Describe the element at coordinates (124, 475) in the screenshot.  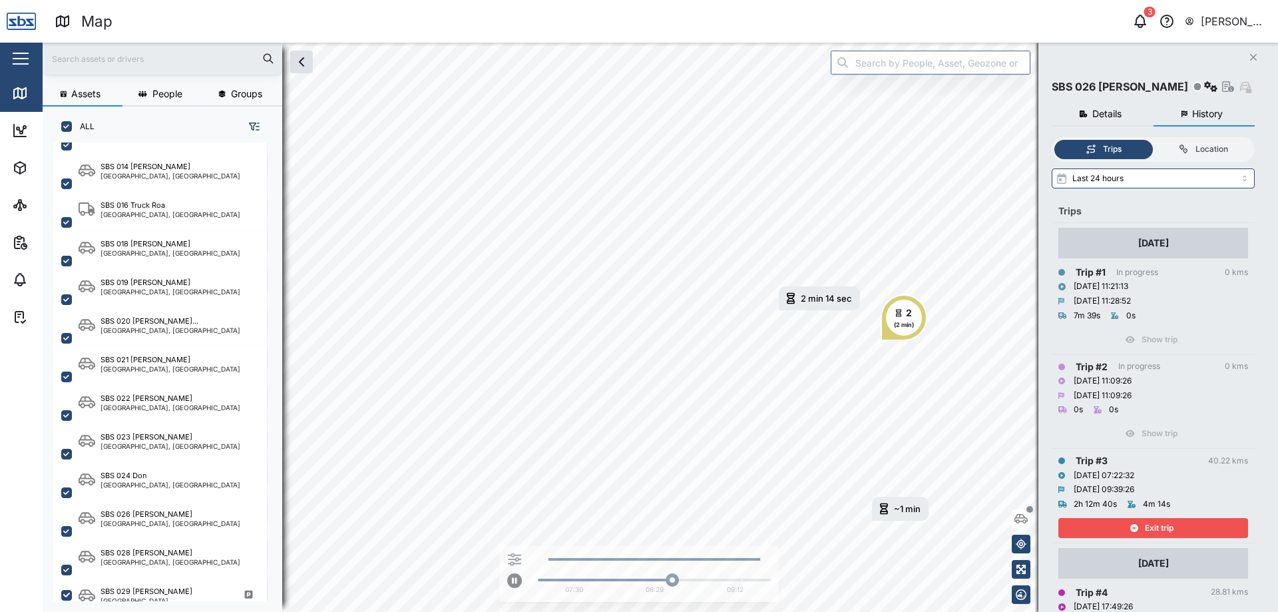
I see `div: SBS 024 Don` at that location.